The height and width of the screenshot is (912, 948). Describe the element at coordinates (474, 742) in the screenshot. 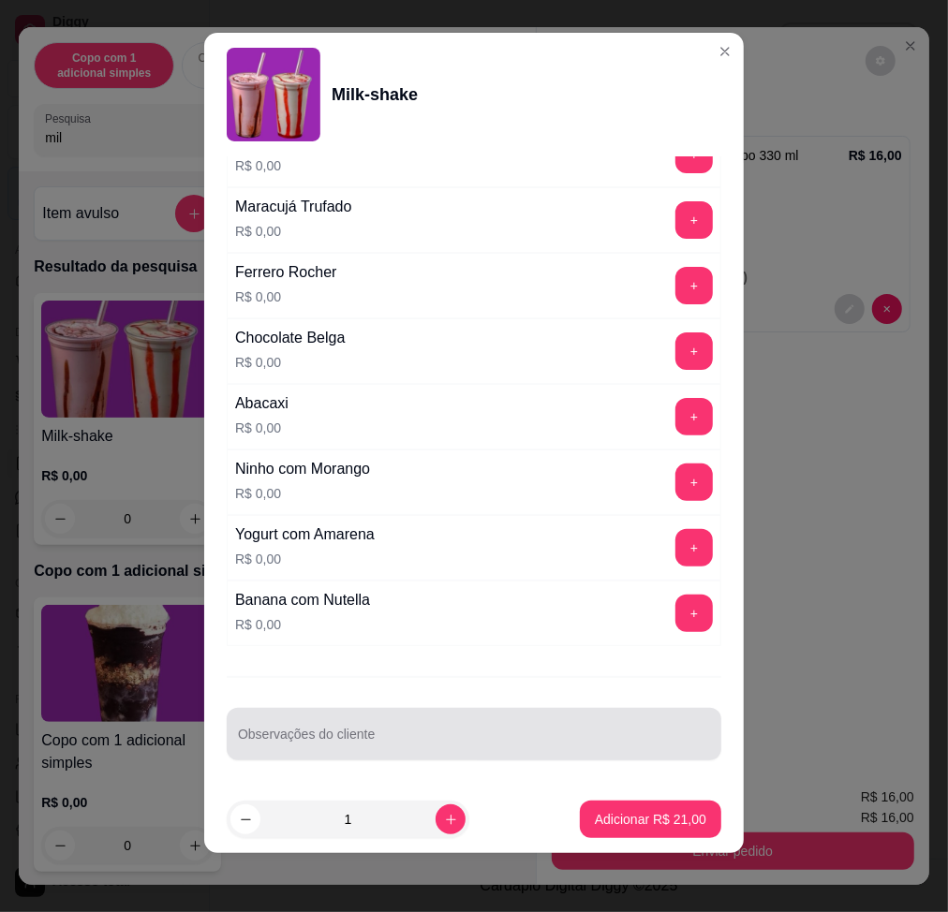

I see `input: Observações do cliente` at that location.